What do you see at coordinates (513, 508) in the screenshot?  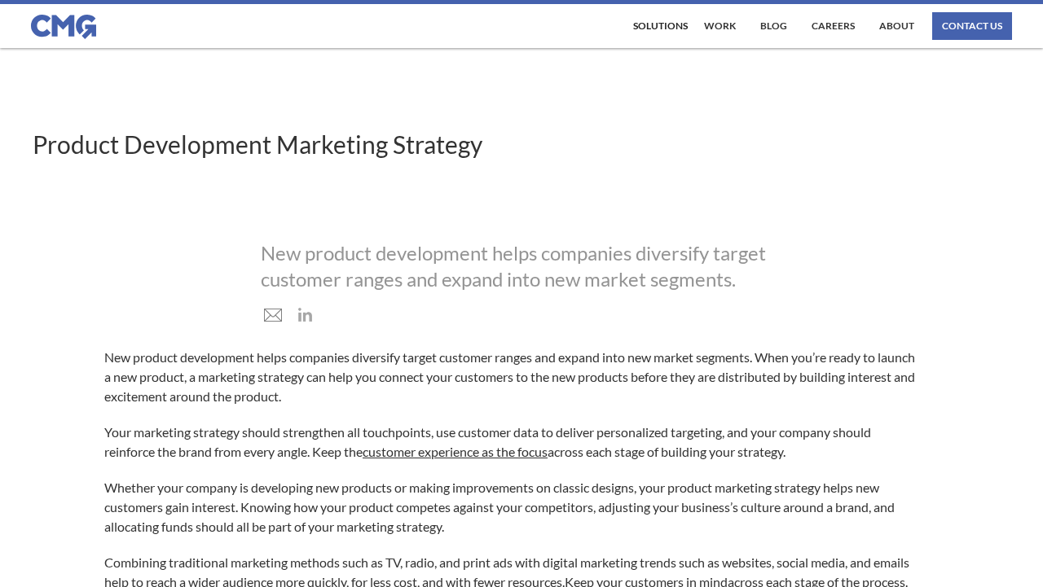 I see `p: Whether your company is developing new products or making improvements on classic designs, your p...` at bounding box center [513, 508].